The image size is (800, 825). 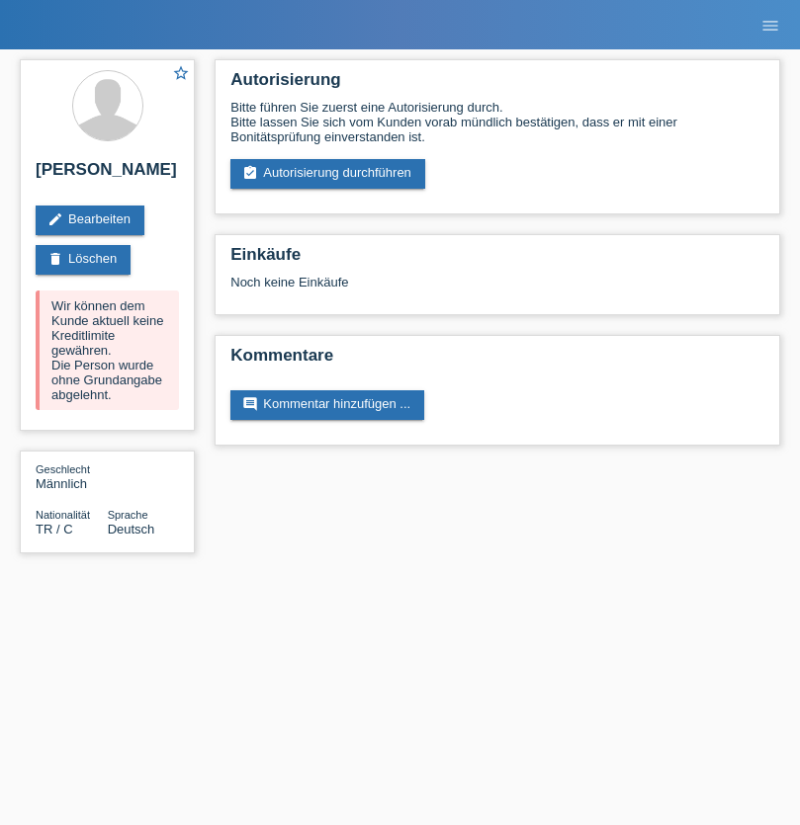 What do you see at coordinates (54, 529) in the screenshot?
I see `span: Türkei / C / 01.05.2015` at bounding box center [54, 529].